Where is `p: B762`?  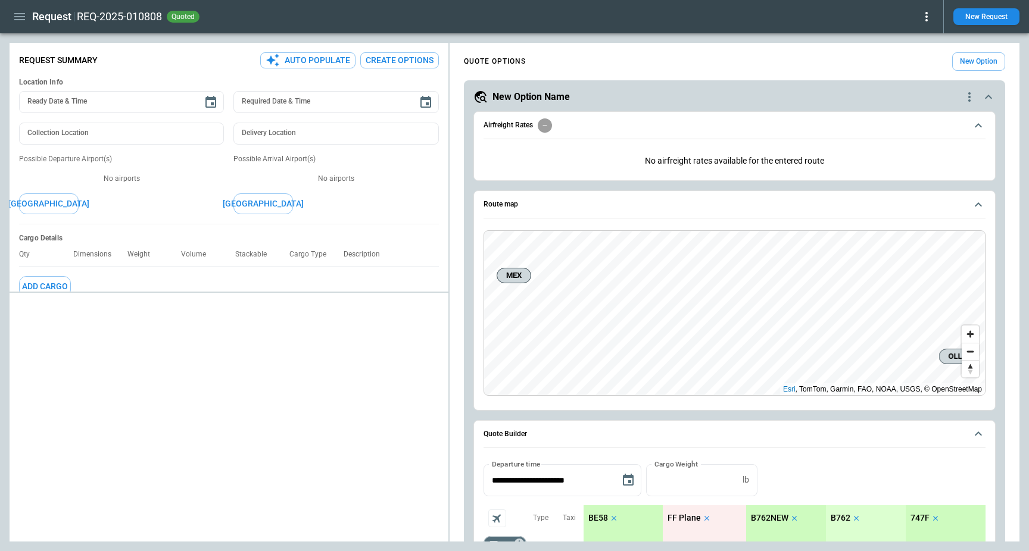 p: B762 is located at coordinates (840, 518).